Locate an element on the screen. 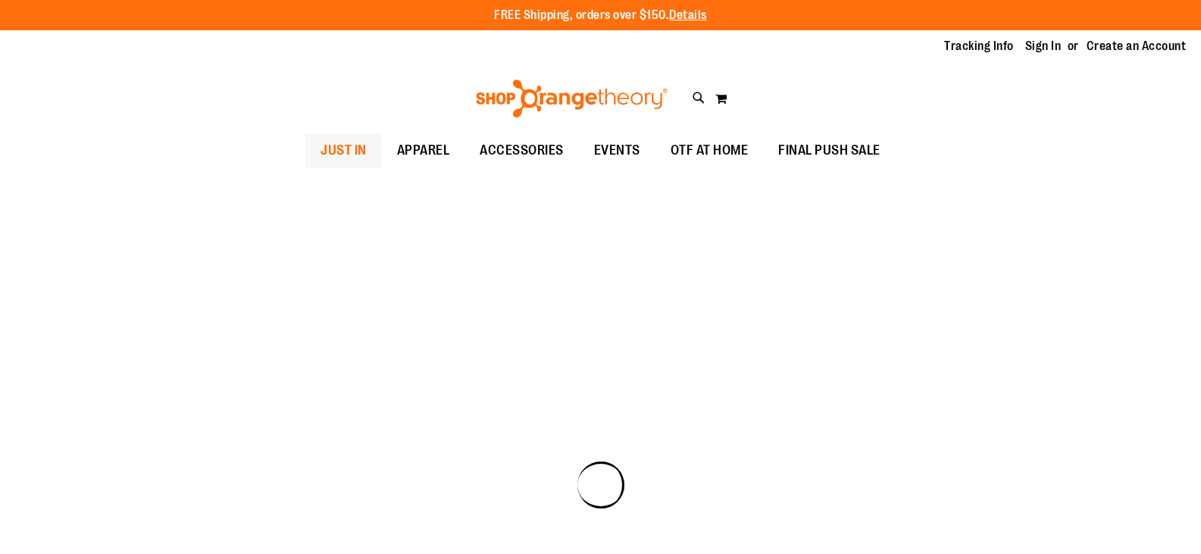  a: OTF AT HOME is located at coordinates (709, 151).